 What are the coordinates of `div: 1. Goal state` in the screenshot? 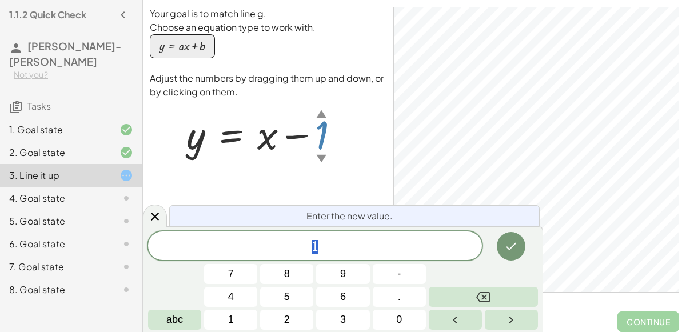 It's located at (55, 130).